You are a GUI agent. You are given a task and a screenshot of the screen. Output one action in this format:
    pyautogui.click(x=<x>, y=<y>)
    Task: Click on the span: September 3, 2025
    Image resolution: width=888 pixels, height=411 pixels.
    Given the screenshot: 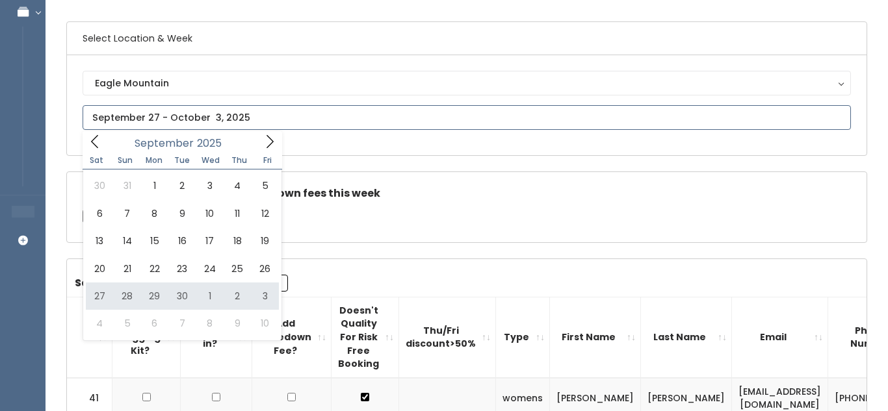 What is the action you would take?
    pyautogui.click(x=210, y=186)
    